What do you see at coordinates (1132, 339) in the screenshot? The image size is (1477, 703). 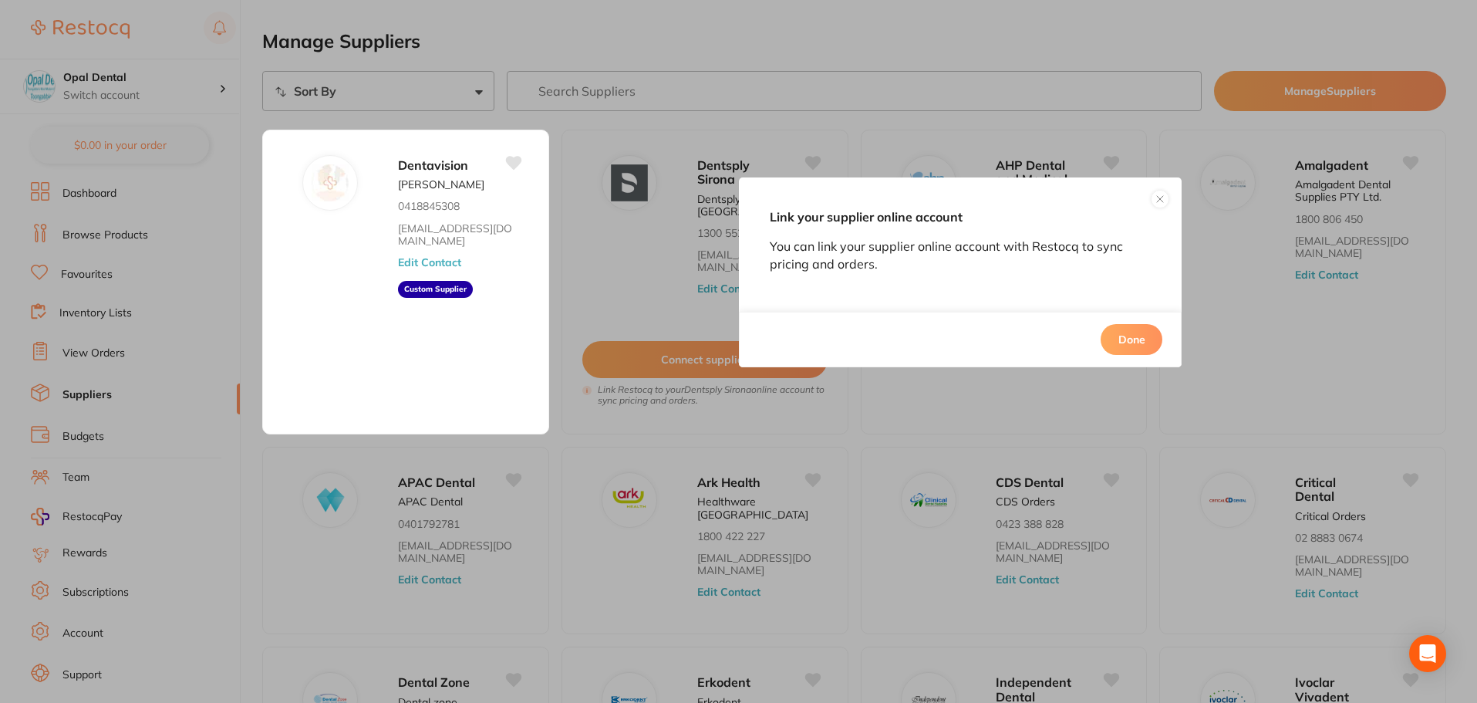 I see `button: Done` at bounding box center [1132, 339].